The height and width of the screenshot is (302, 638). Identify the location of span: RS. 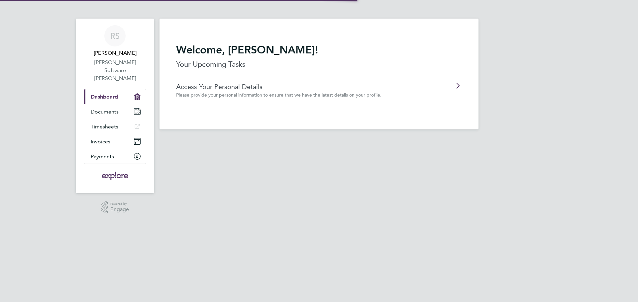
(115, 36).